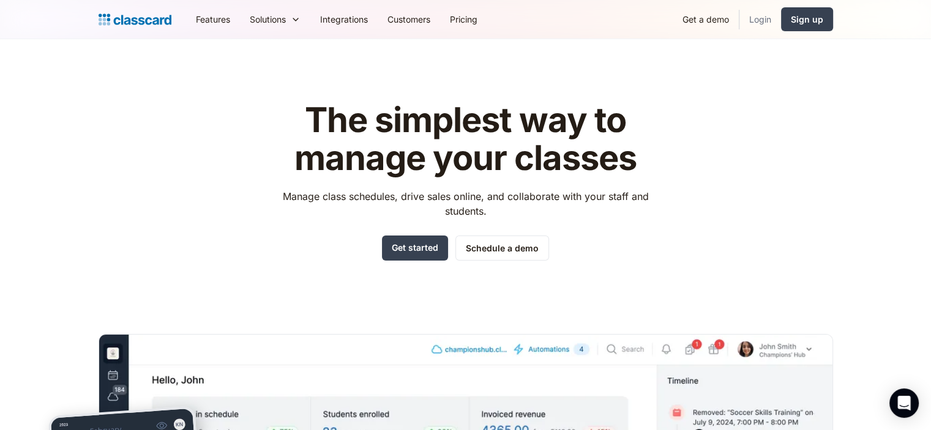  I want to click on div: Sign up, so click(807, 19).